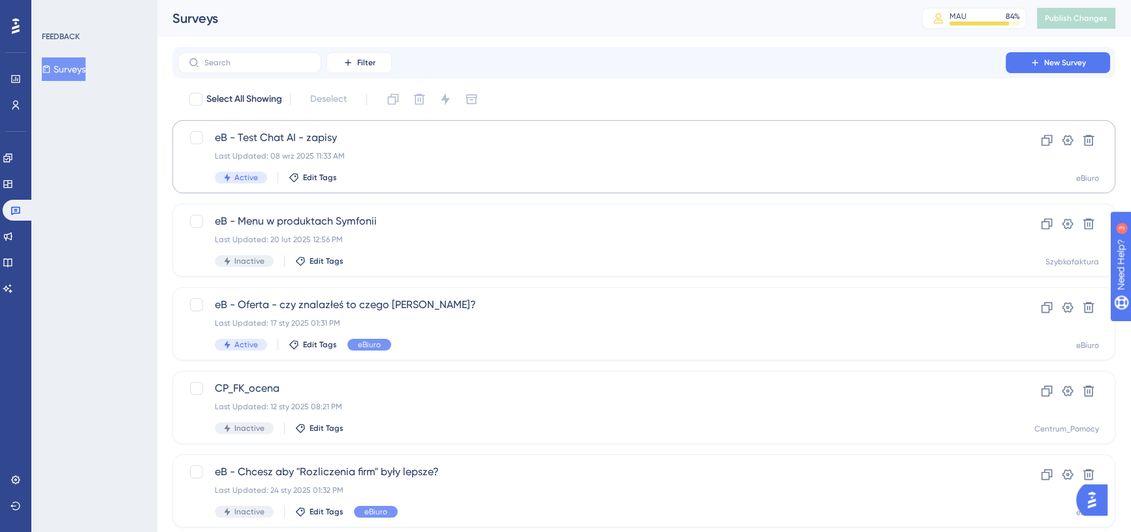 The width and height of the screenshot is (1131, 532). I want to click on div: 3, so click(93, 12).